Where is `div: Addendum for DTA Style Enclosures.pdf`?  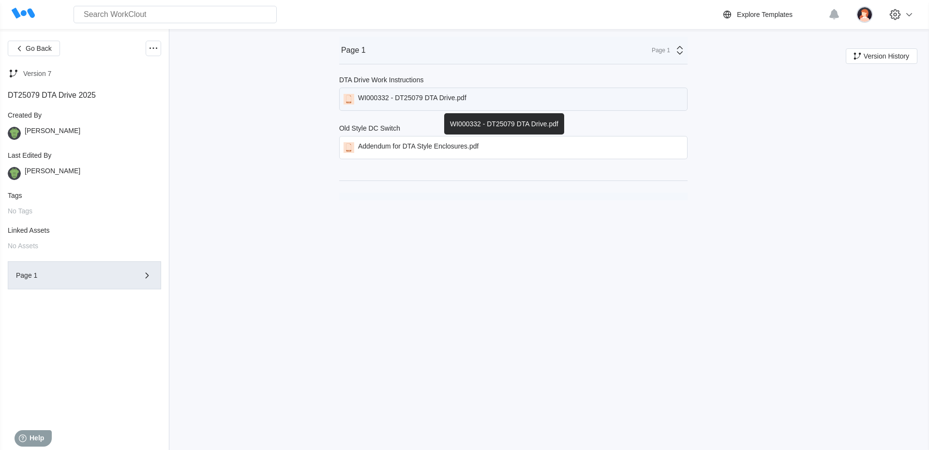
div: Addendum for DTA Style Enclosures.pdf is located at coordinates (418, 148).